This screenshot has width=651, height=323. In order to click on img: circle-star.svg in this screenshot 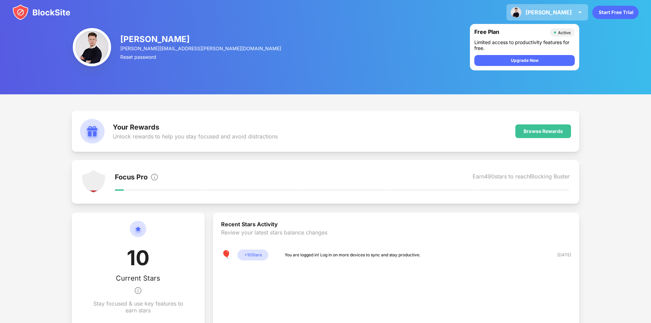, I will do `click(138, 233)`.